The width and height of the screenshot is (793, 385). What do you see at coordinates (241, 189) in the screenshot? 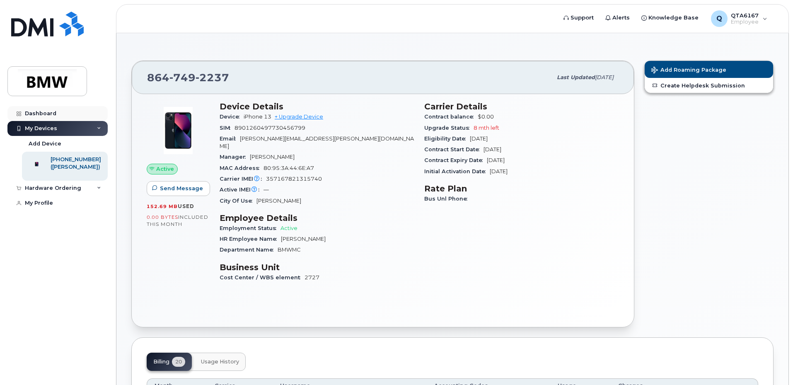
I see `span: Active IMEI` at bounding box center [241, 189].